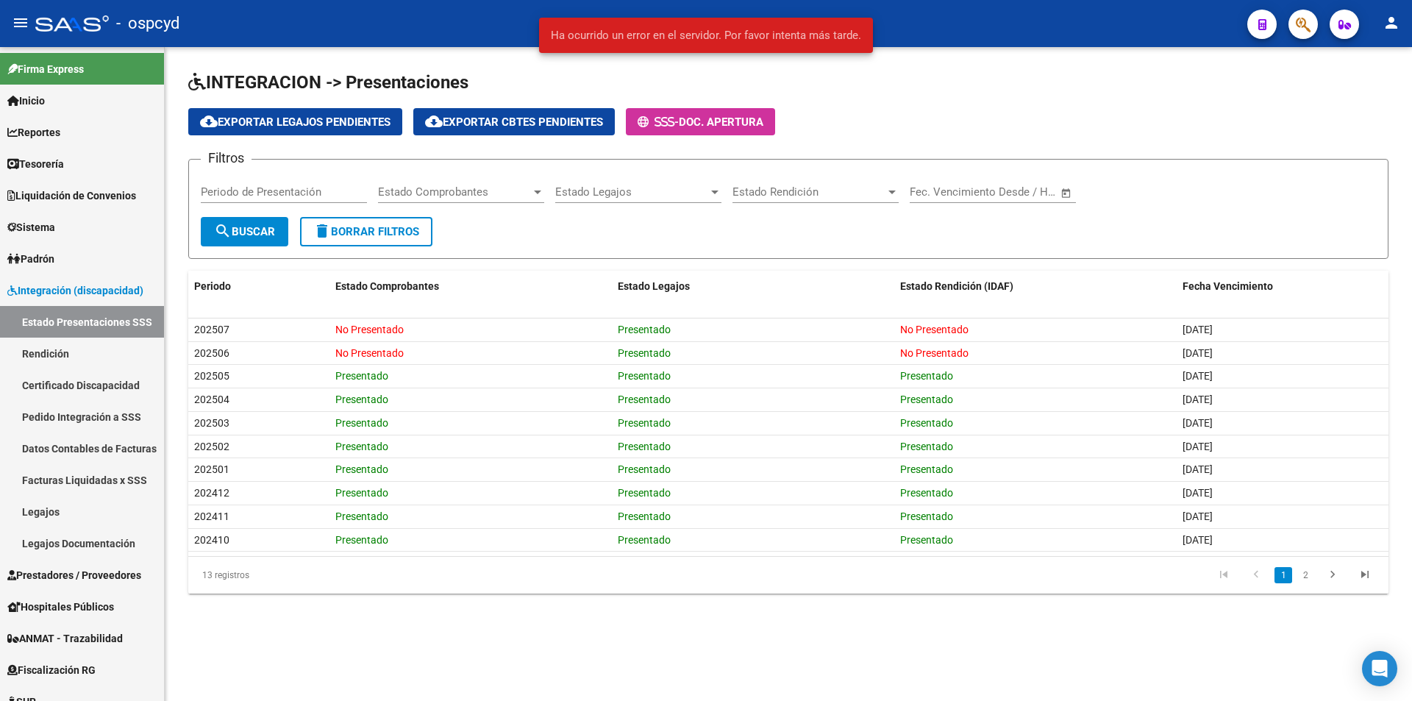 The width and height of the screenshot is (1412, 701). I want to click on span: Periodo, so click(213, 286).